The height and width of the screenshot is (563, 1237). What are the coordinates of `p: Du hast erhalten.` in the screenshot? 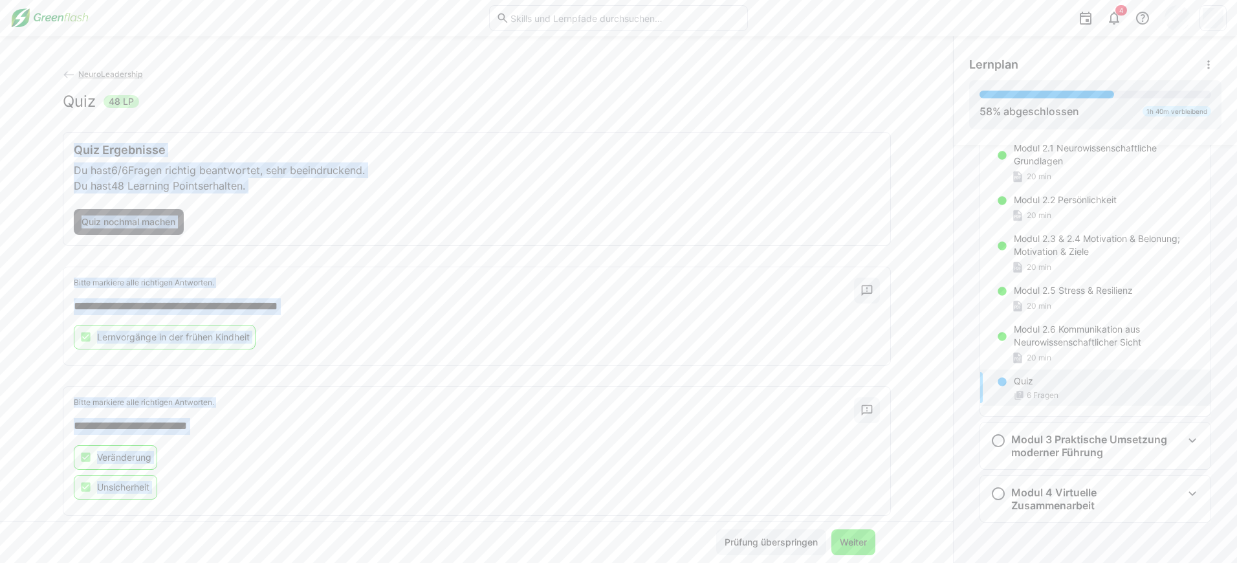 It's located at (477, 186).